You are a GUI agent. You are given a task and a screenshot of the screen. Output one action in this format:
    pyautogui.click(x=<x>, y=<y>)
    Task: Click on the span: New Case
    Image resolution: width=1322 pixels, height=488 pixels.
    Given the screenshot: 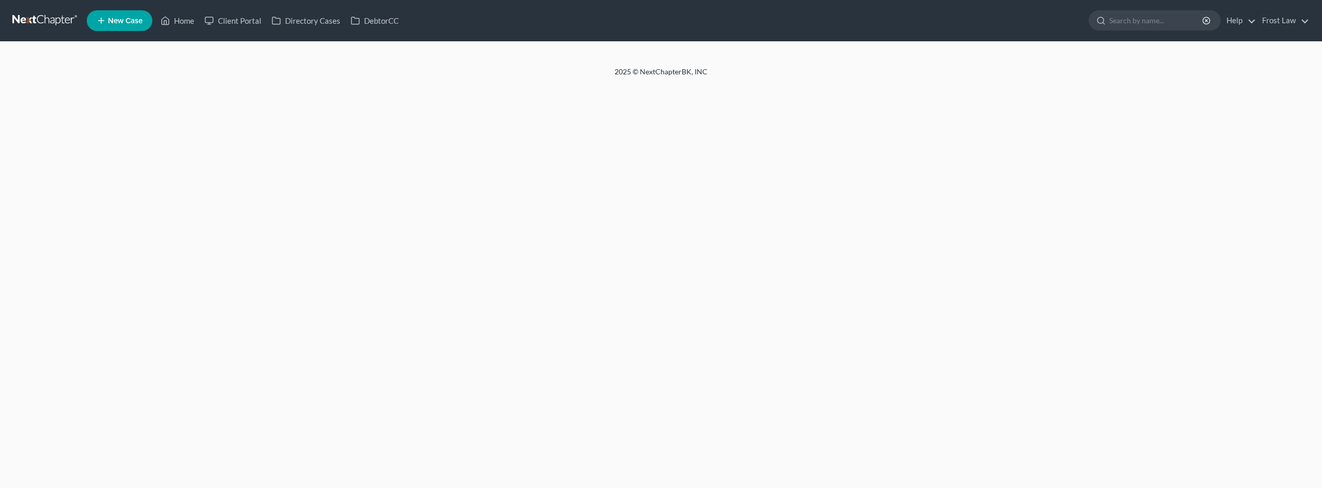 What is the action you would take?
    pyautogui.click(x=125, y=21)
    